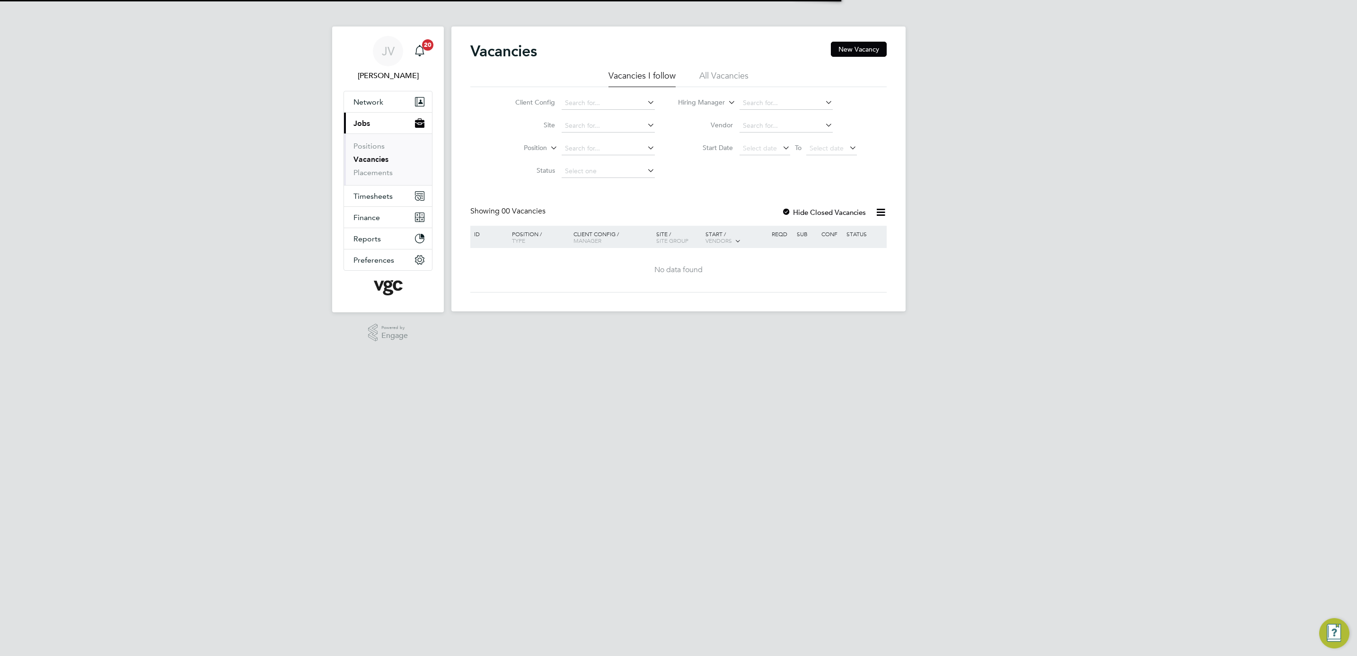  Describe the element at coordinates (519, 240) in the screenshot. I see `span: Type` at that location.